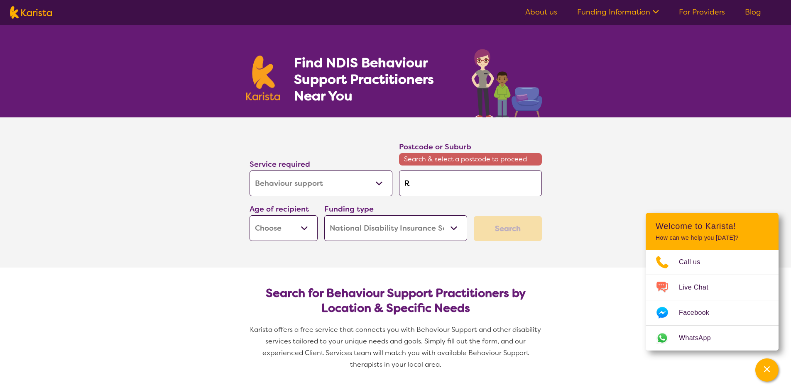  What do you see at coordinates (752, 12) in the screenshot?
I see `a: Blog` at bounding box center [752, 12].